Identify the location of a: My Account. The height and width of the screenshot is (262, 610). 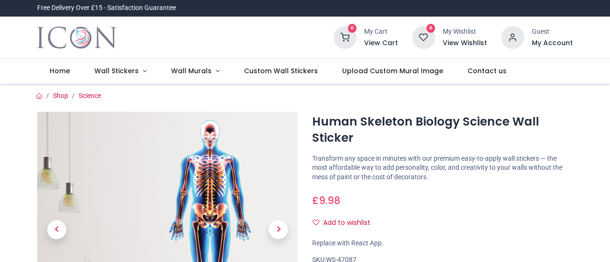
(552, 43).